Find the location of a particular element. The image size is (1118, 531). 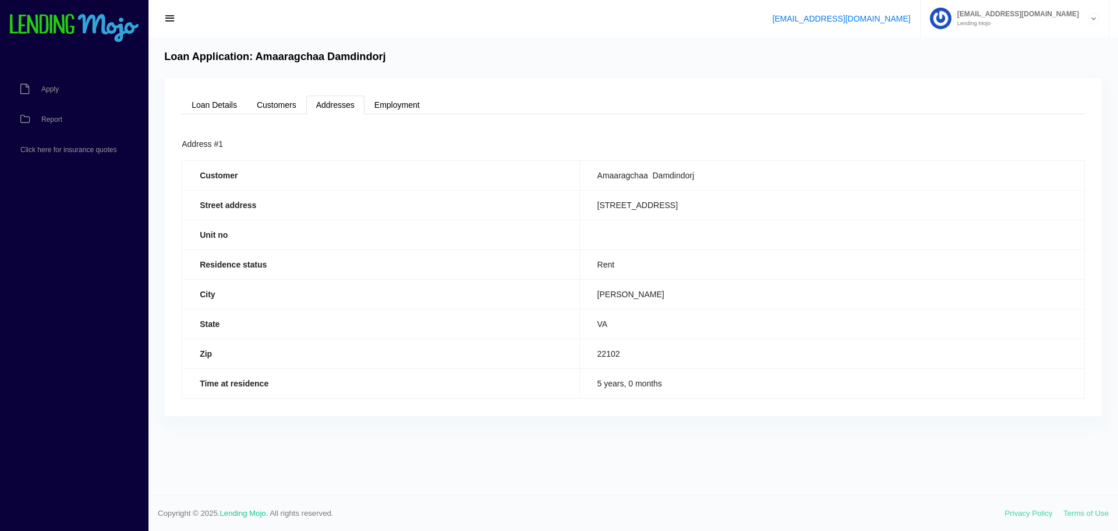

a: Loan Details is located at coordinates (214, 105).